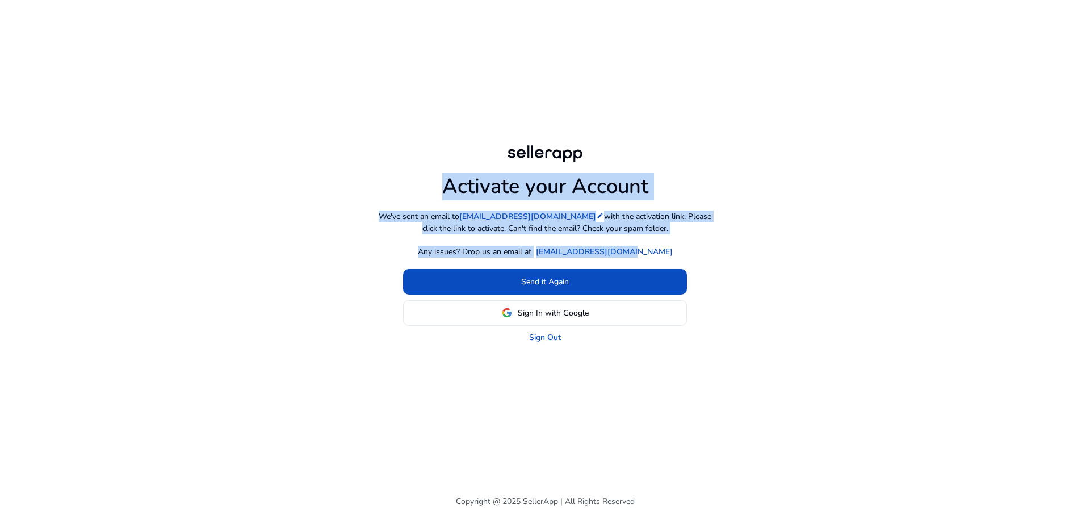 The width and height of the screenshot is (1090, 517). What do you see at coordinates (545, 281) in the screenshot?
I see `span: Send it Again` at bounding box center [545, 281].